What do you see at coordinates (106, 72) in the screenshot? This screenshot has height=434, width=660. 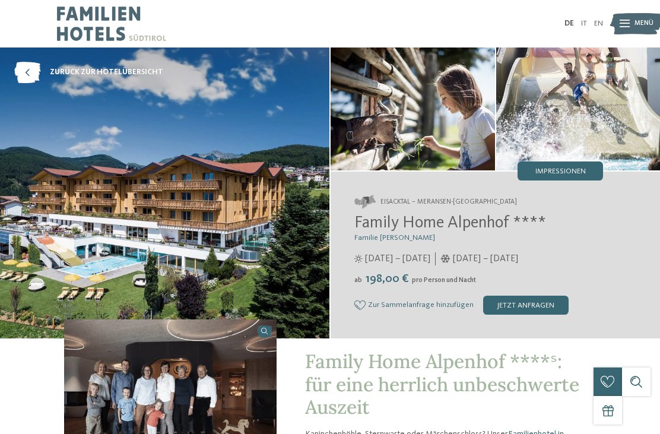 I see `span: zurück zur Hotelübersicht` at bounding box center [106, 72].